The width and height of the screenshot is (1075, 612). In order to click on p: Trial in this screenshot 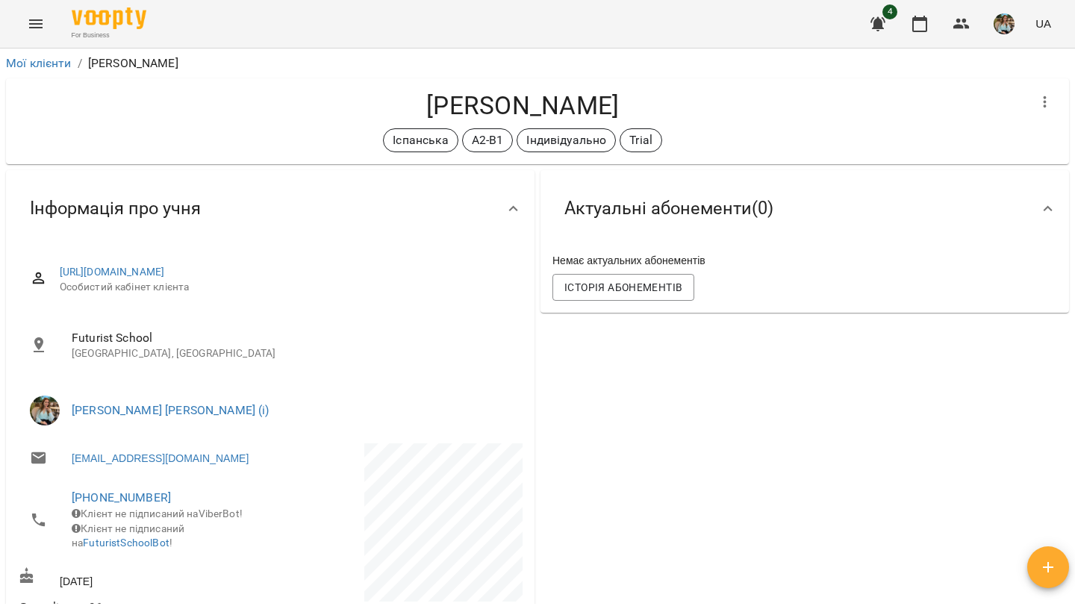, I will do `click(641, 140)`.